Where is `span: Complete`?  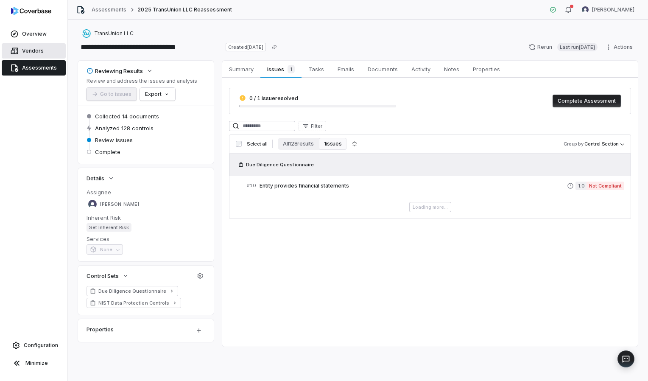 span: Complete is located at coordinates (108, 152).